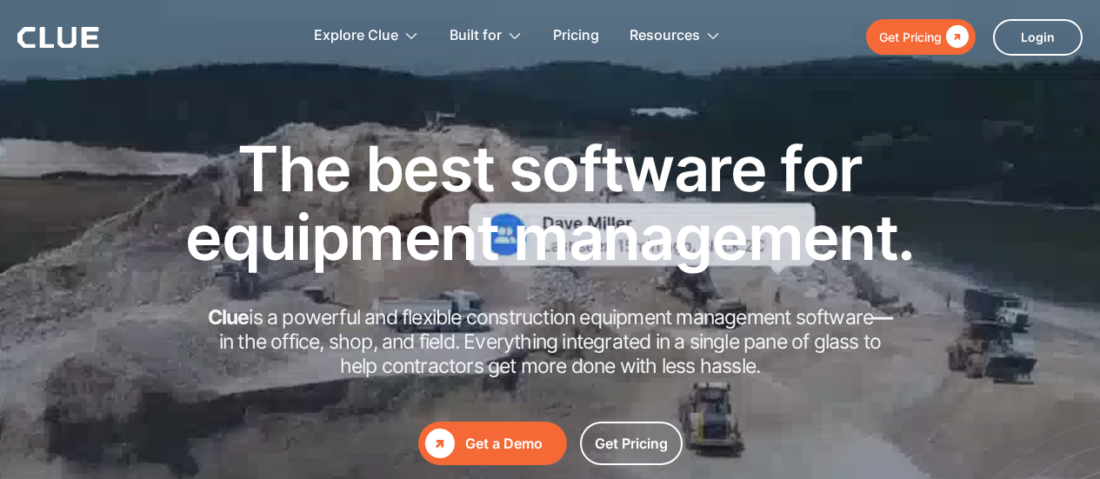 The height and width of the screenshot is (479, 1100). Describe the element at coordinates (632, 444) in the screenshot. I see `a: Get Pricing` at that location.